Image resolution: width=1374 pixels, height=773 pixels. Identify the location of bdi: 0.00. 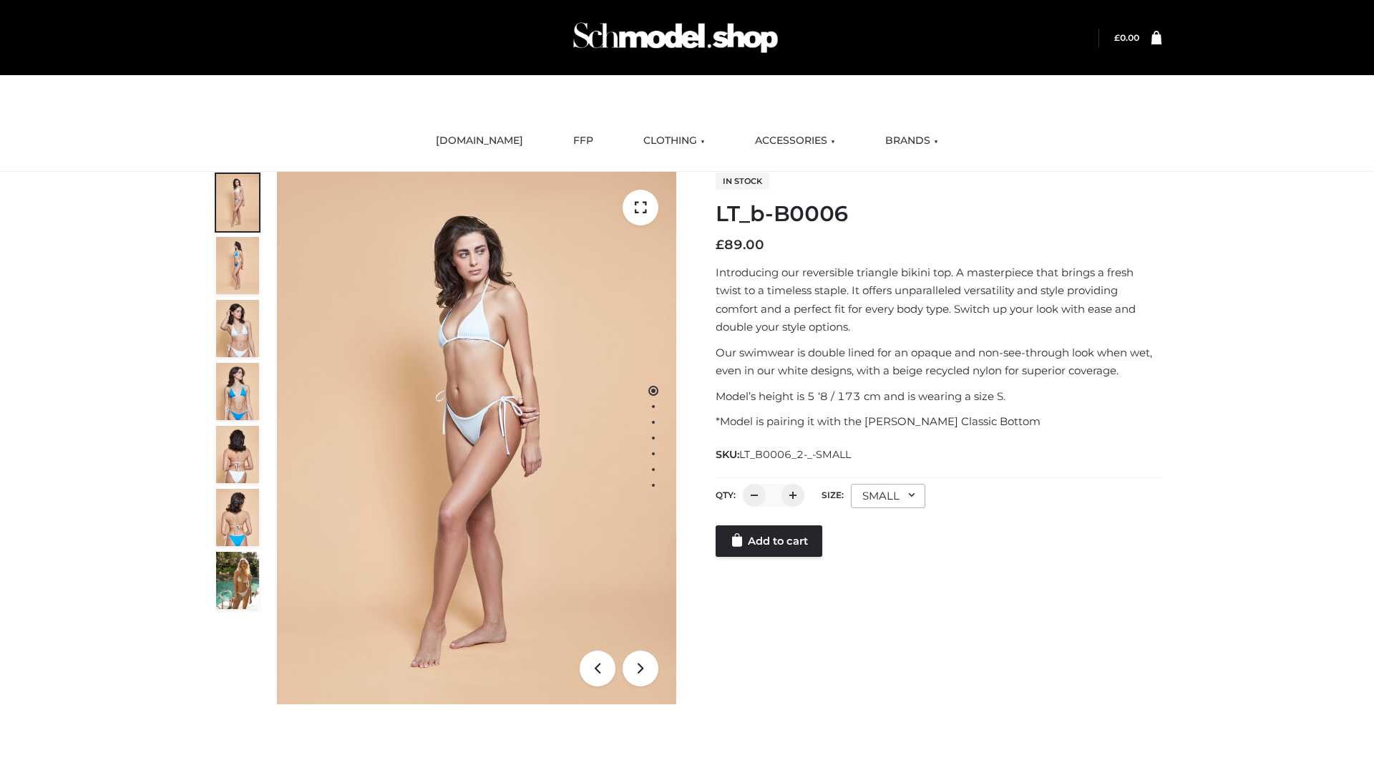
(1126, 37).